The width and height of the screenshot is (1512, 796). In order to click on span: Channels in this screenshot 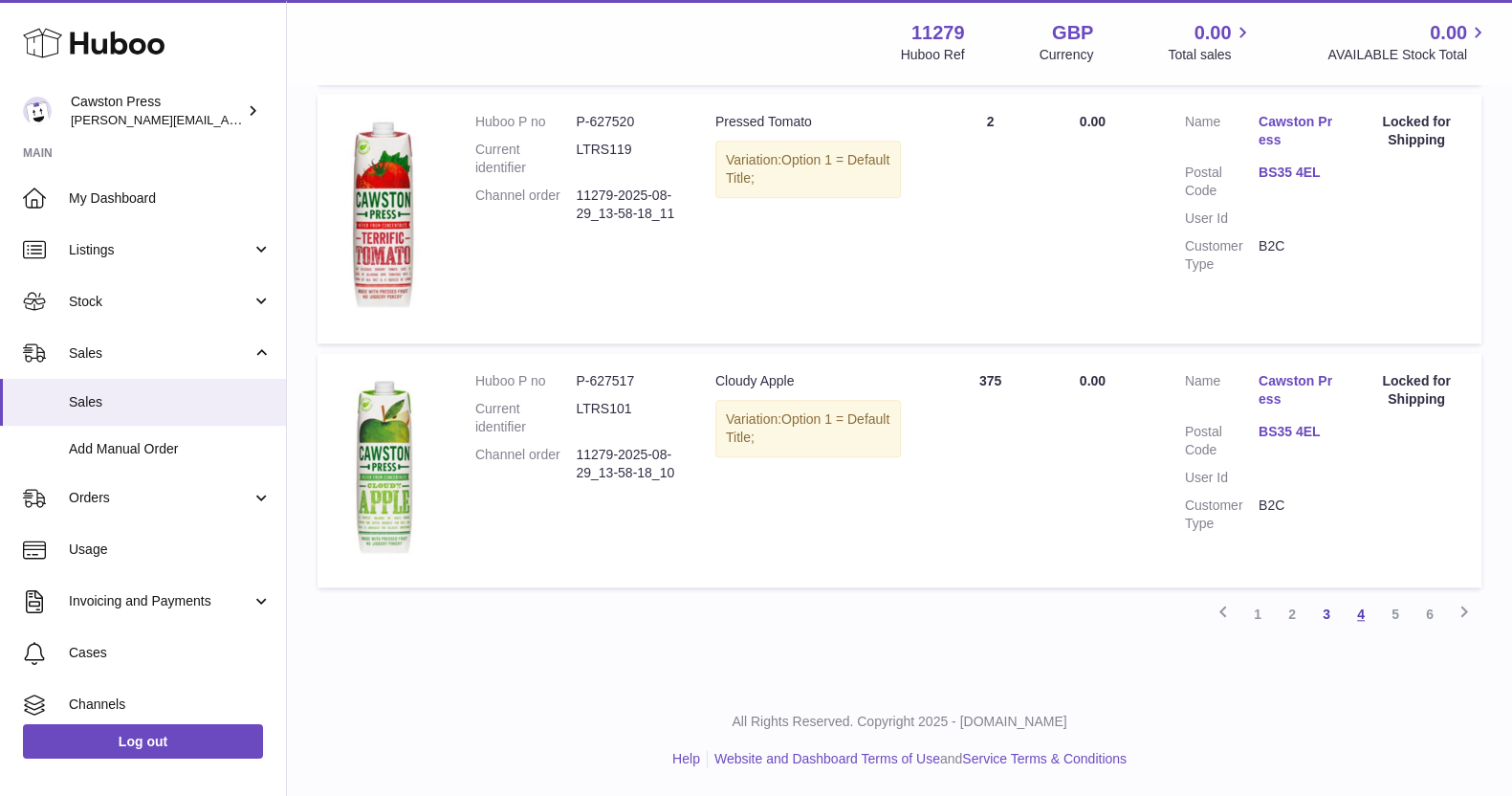, I will do `click(170, 704)`.